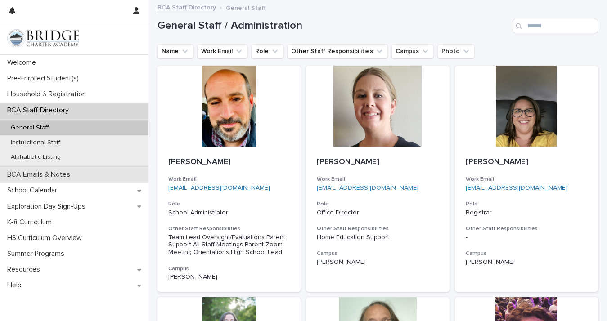  What do you see at coordinates (34, 190) in the screenshot?
I see `p: School Calendar` at bounding box center [34, 190].